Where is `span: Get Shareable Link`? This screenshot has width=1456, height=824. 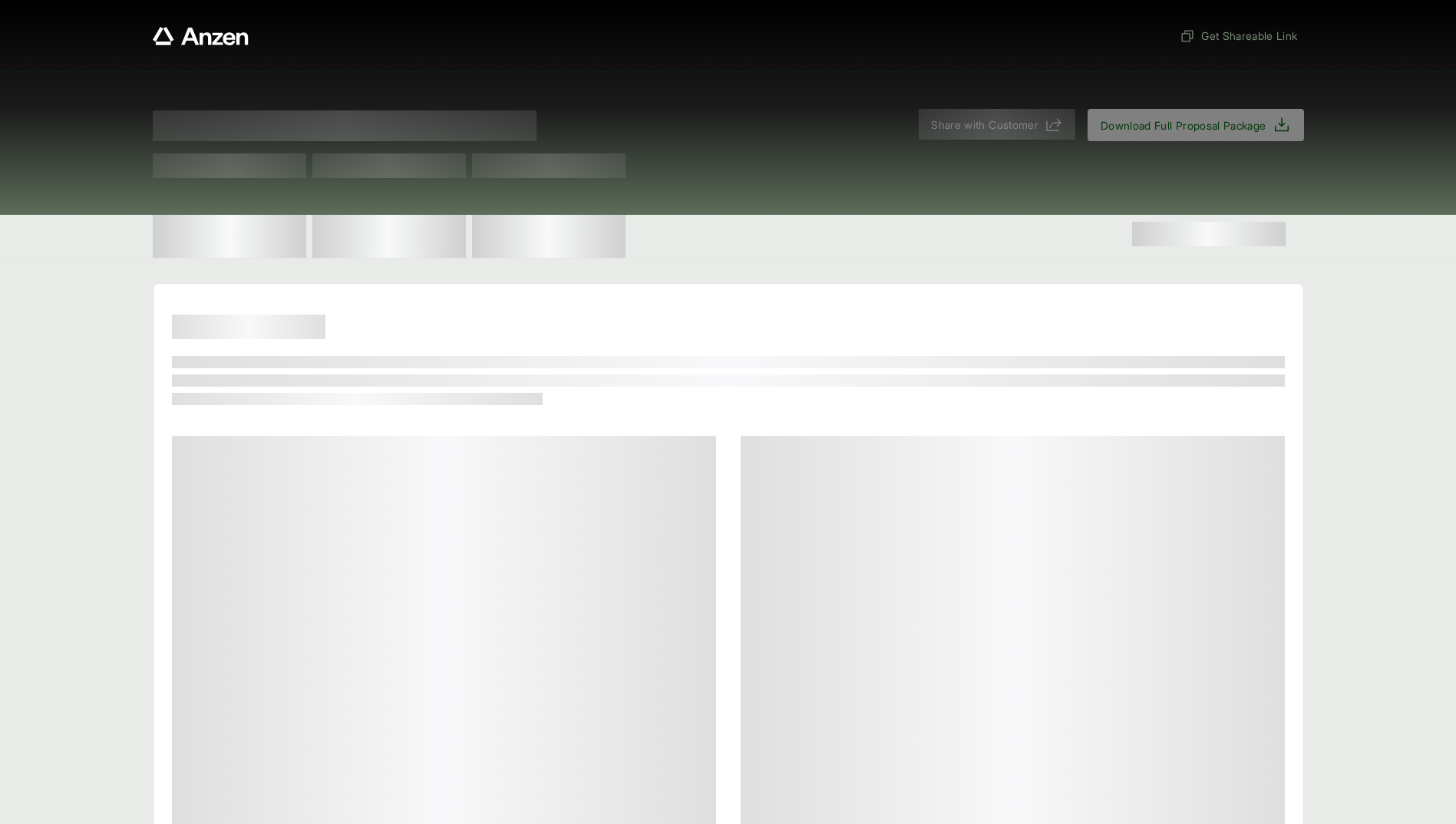 span: Get Shareable Link is located at coordinates (1238, 35).